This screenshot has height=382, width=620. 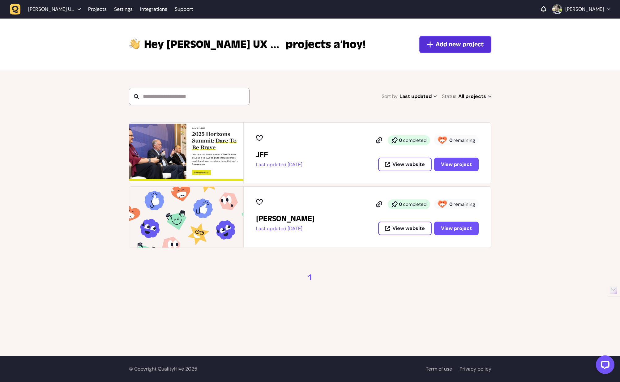 I want to click on span: Add new project, so click(x=459, y=45).